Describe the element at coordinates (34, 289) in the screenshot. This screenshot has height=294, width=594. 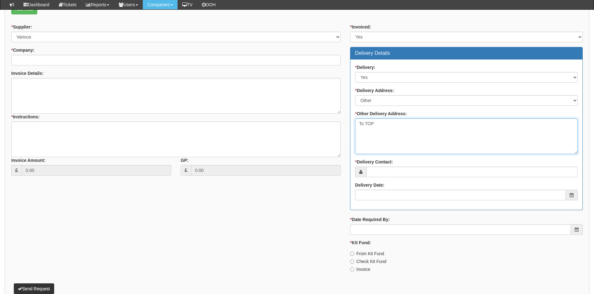
I see `button: Send Request` at that location.